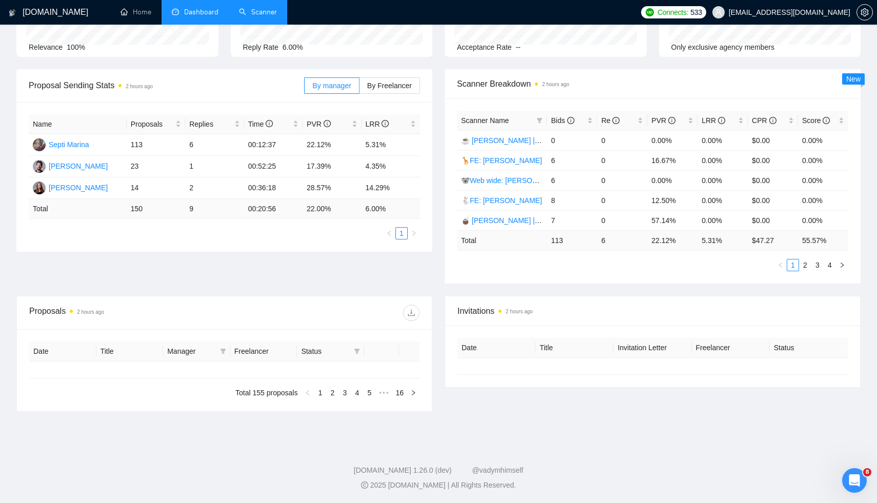 Image resolution: width=877 pixels, height=503 pixels. What do you see at coordinates (484, 47) in the screenshot?
I see `span: Acceptance Rate` at bounding box center [484, 47].